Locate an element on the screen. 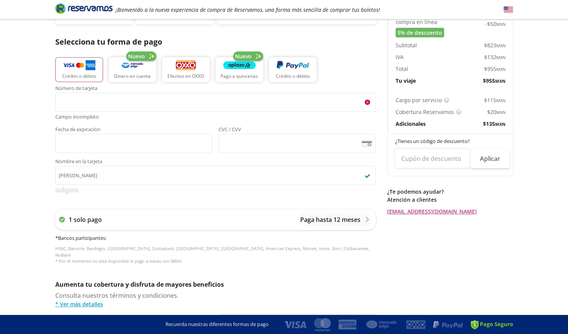 The width and height of the screenshot is (568, 334). i: Brand Logo is located at coordinates (84, 8).